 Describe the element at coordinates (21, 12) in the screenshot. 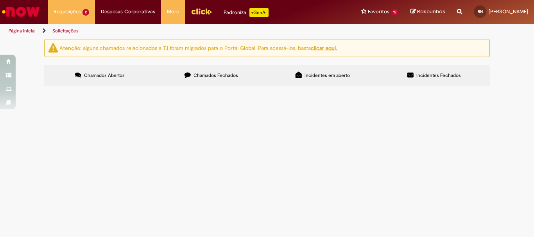

I see `img: ServiceNow` at that location.